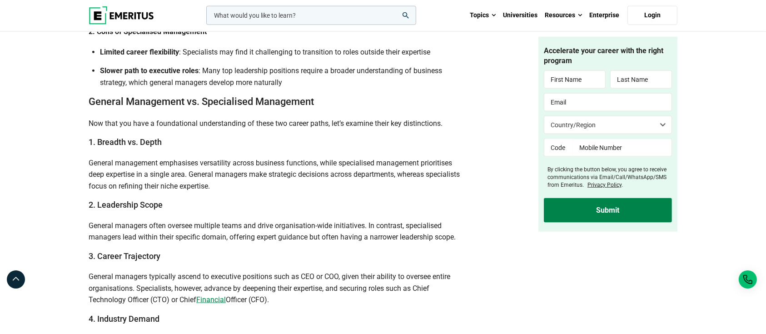 The image size is (766, 334). Describe the element at coordinates (124, 318) in the screenshot. I see `b: 4. Industry Demand` at that location.